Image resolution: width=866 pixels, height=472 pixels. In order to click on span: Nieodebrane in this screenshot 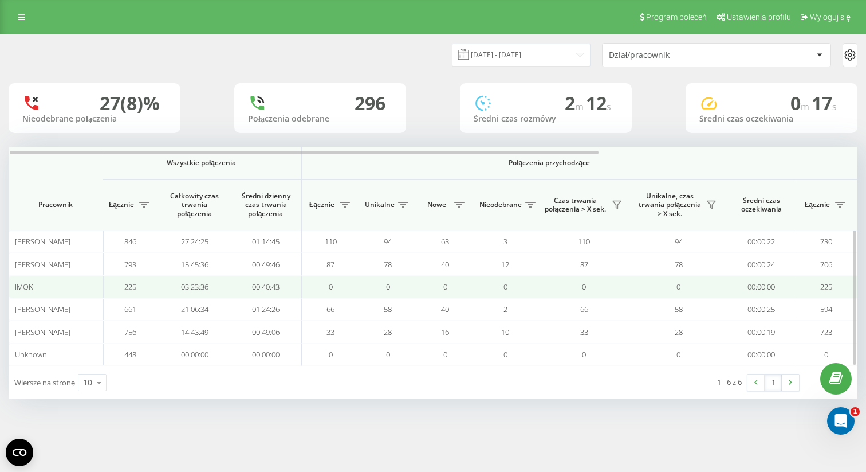, I will do `click(501, 205)`.